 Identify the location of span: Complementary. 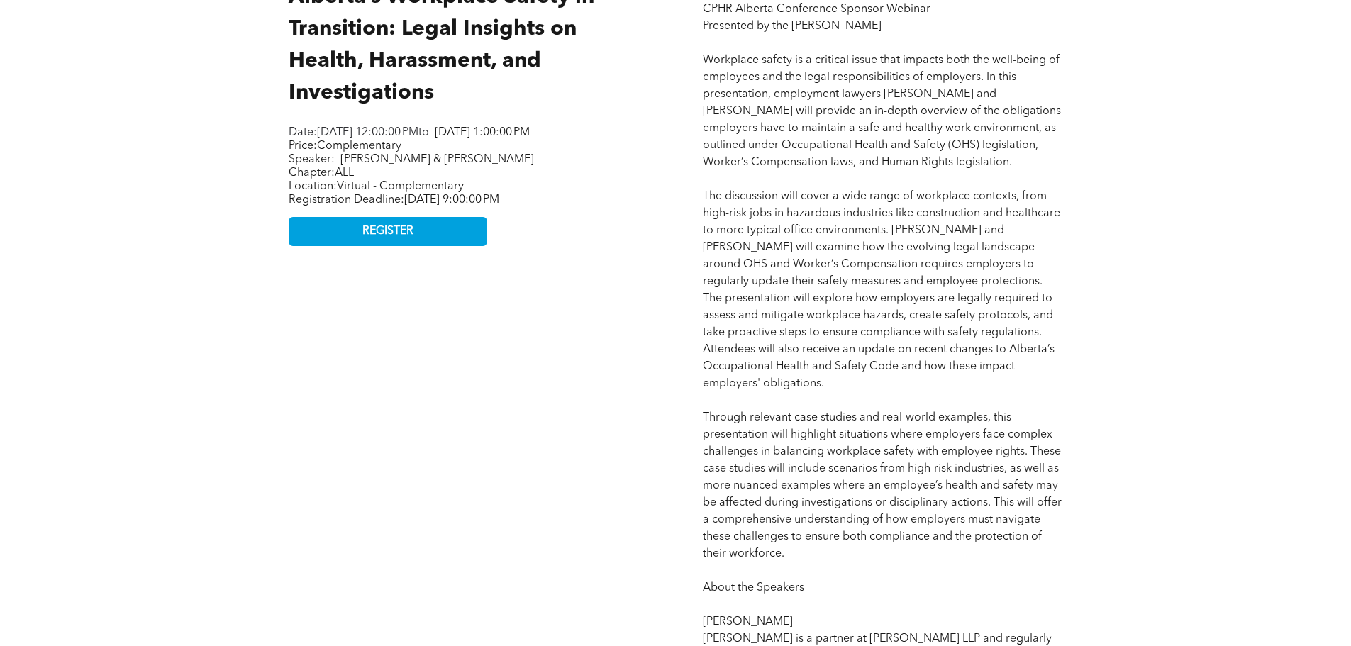
(359, 146).